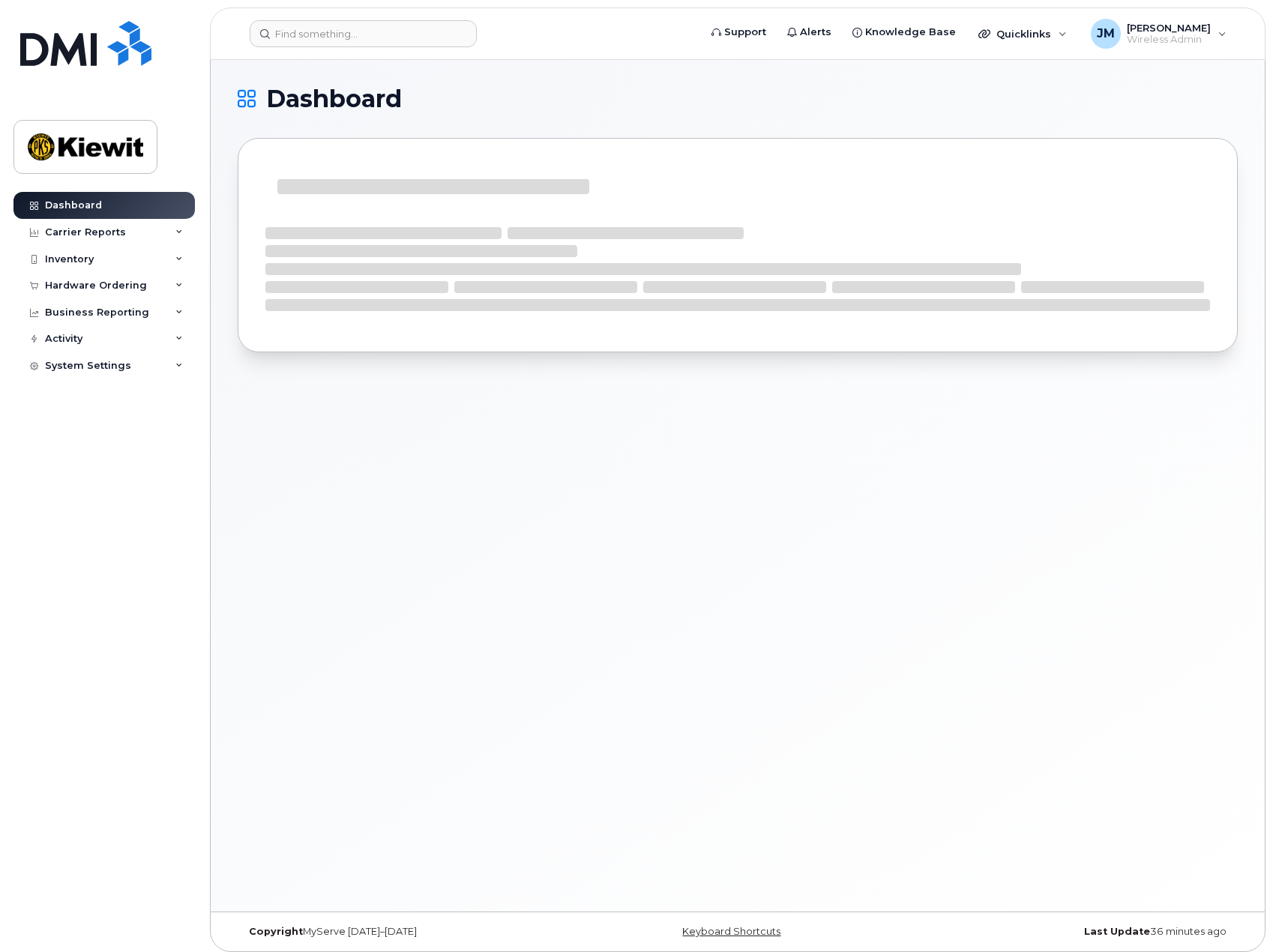 This screenshot has width=1273, height=952. Describe the element at coordinates (731, 931) in the screenshot. I see `a: Keyboard Shortcuts` at that location.